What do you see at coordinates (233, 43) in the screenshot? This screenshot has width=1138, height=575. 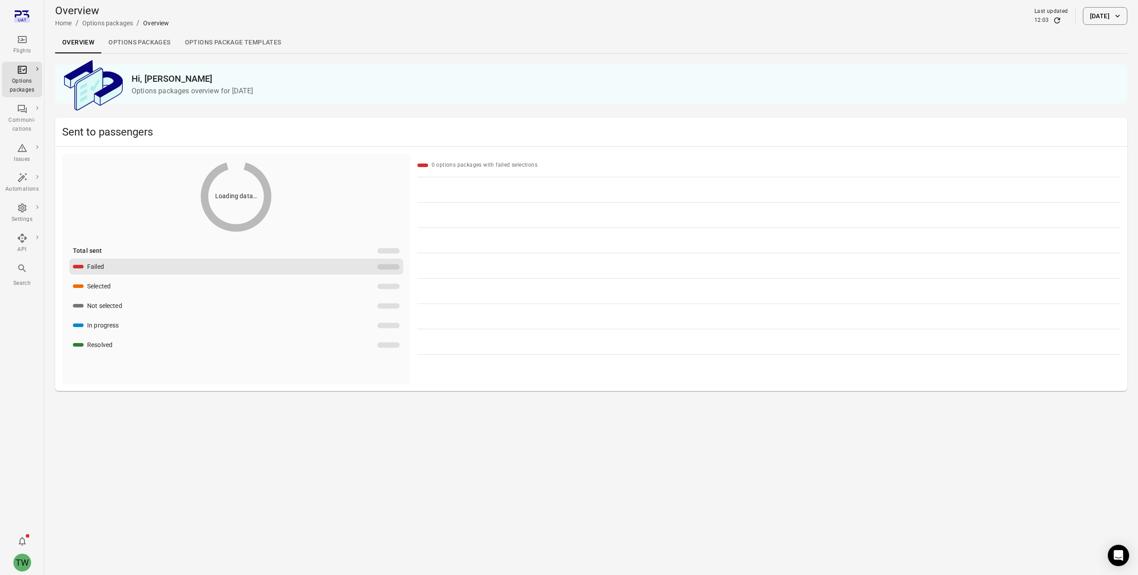 I see `a: Options package Templates` at bounding box center [233, 43].